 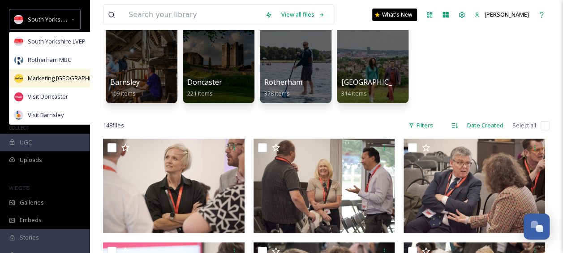 I want to click on span: Visit Barnsley, so click(x=46, y=115).